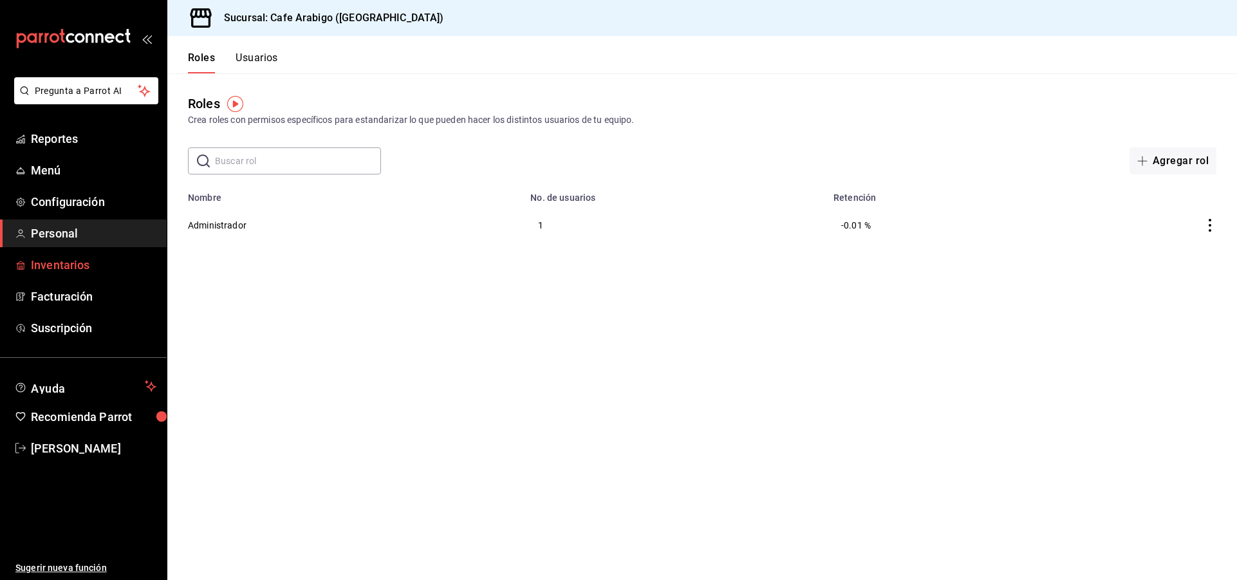  Describe the element at coordinates (345, 194) in the screenshot. I see `th: Nombre` at that location.